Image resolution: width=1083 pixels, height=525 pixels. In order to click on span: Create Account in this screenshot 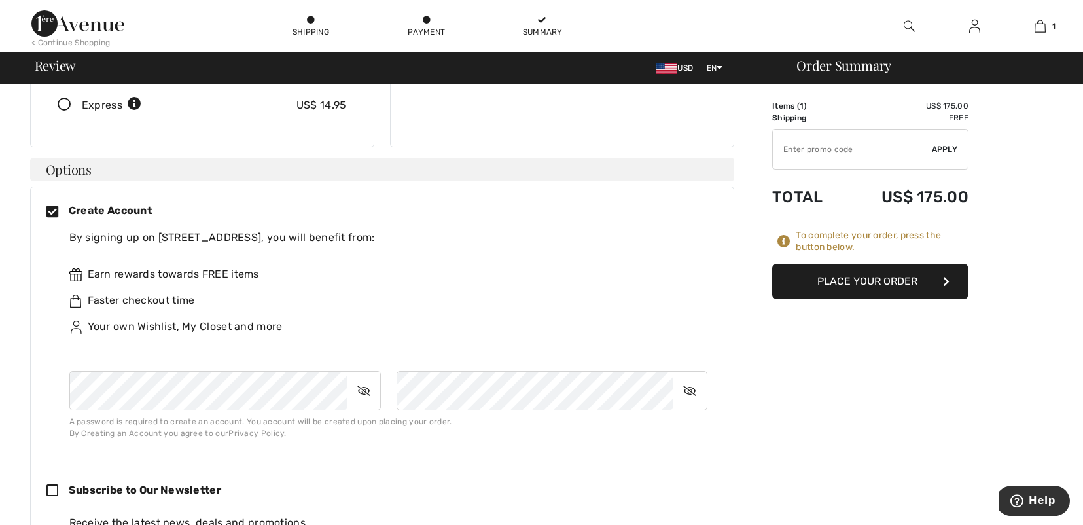, I will do `click(110, 210)`.